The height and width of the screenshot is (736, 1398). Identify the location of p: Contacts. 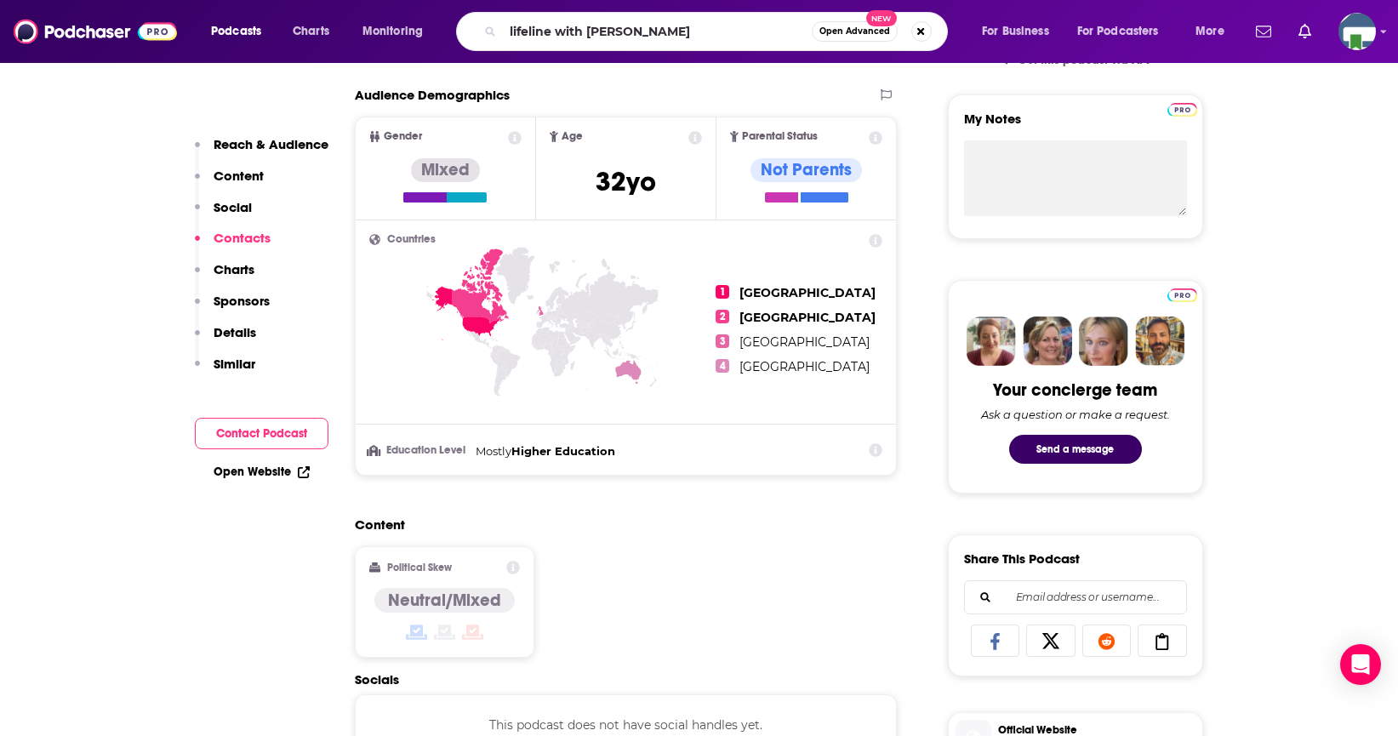
(242, 237).